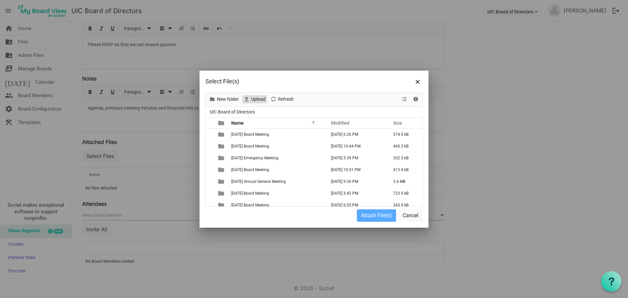 The image size is (628, 298). Describe the element at coordinates (232, 112) in the screenshot. I see `span: UIC Board of Directors` at that location.